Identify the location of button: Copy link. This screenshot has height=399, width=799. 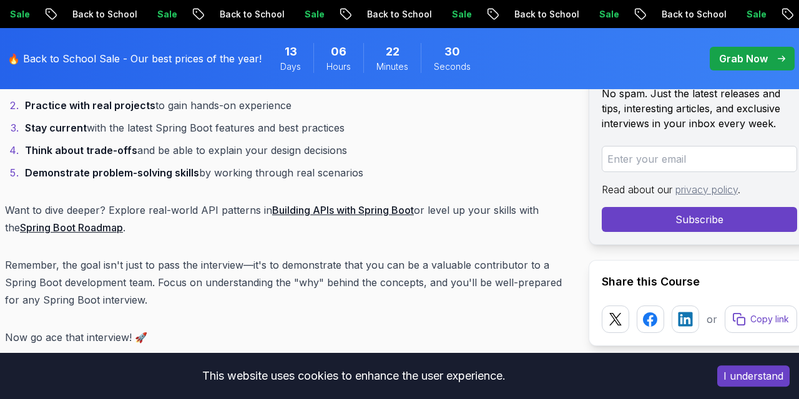
(761, 320).